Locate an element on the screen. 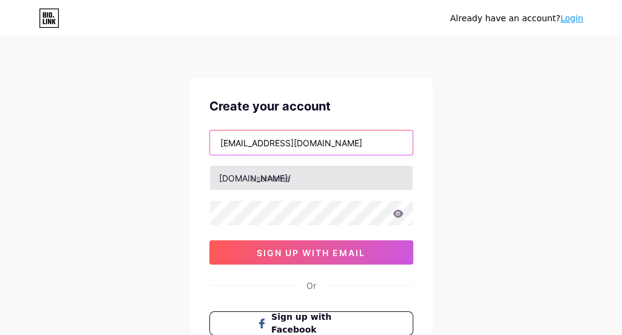 Image resolution: width=622 pixels, height=335 pixels. button: sign up with email is located at coordinates (311, 253).